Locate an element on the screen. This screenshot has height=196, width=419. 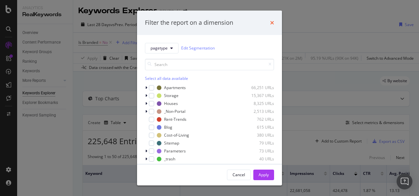
div: _trash is located at coordinates (170, 158).